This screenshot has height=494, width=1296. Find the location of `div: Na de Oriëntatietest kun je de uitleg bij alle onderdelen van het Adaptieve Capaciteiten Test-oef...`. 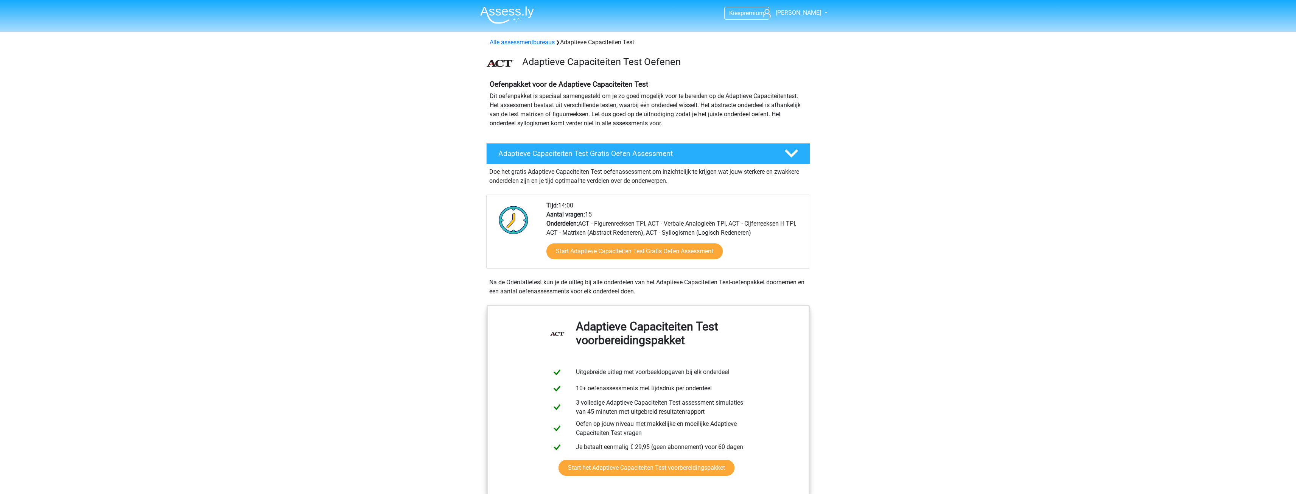

div: Na de Oriëntatietest kun je de uitleg bij alle onderdelen van het Adaptieve Capaciteiten Test-oef... is located at coordinates (648, 287).